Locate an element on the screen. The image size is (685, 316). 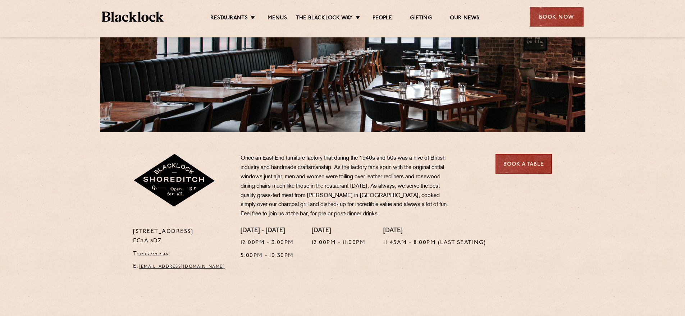
a: The Blacklock Way is located at coordinates (324, 19).